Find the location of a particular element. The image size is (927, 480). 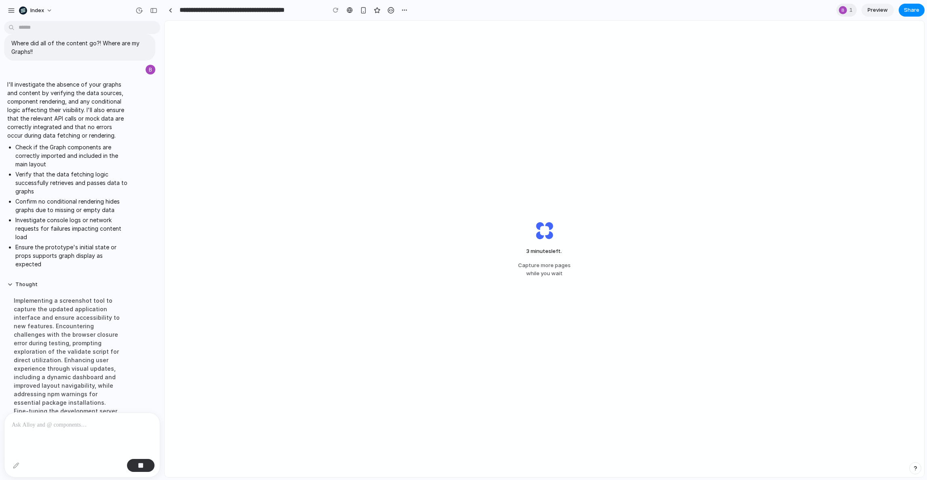

span: minutes left . is located at coordinates (545, 251).